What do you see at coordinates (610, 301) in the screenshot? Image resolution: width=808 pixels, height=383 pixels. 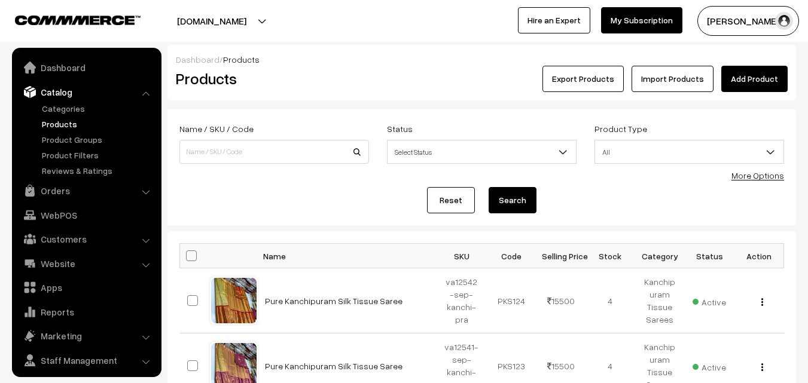 I see `td: 4` at bounding box center [610, 301].